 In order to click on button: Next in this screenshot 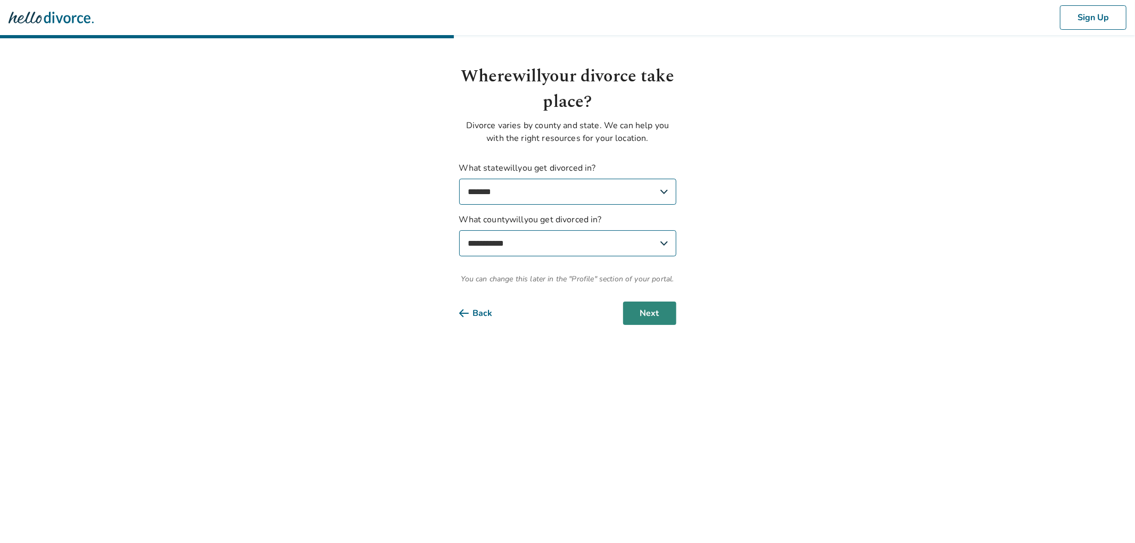, I will do `click(650, 313)`.